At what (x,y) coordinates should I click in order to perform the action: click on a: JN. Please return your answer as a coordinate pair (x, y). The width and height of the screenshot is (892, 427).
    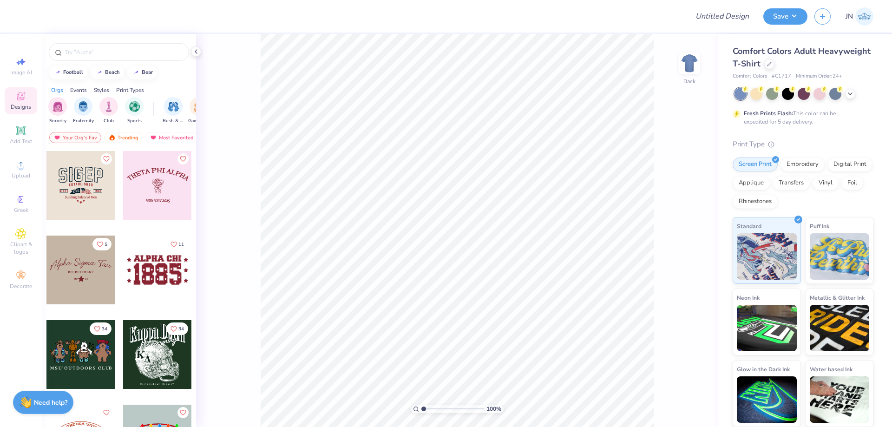
    Looking at the image, I should click on (860, 16).